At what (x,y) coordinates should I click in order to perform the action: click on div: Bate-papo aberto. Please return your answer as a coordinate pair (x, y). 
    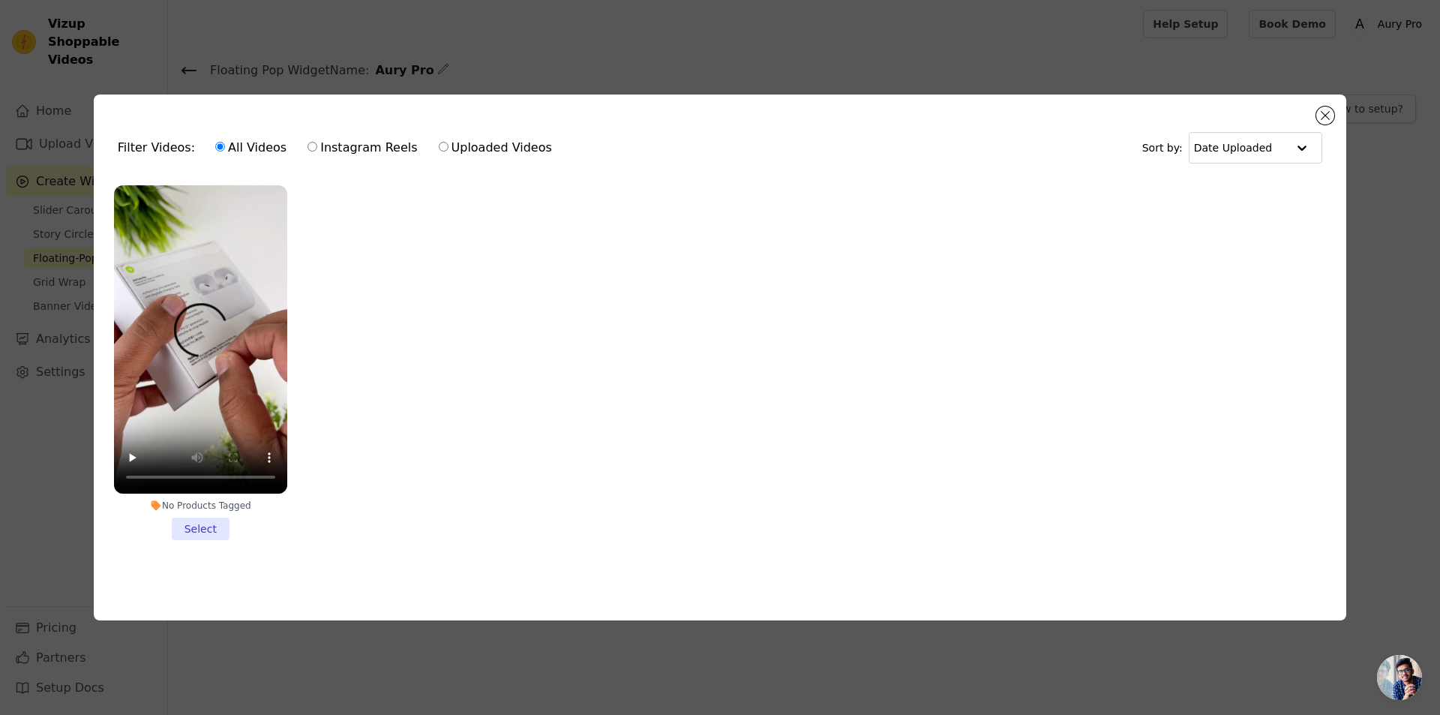
    Looking at the image, I should click on (1400, 677).